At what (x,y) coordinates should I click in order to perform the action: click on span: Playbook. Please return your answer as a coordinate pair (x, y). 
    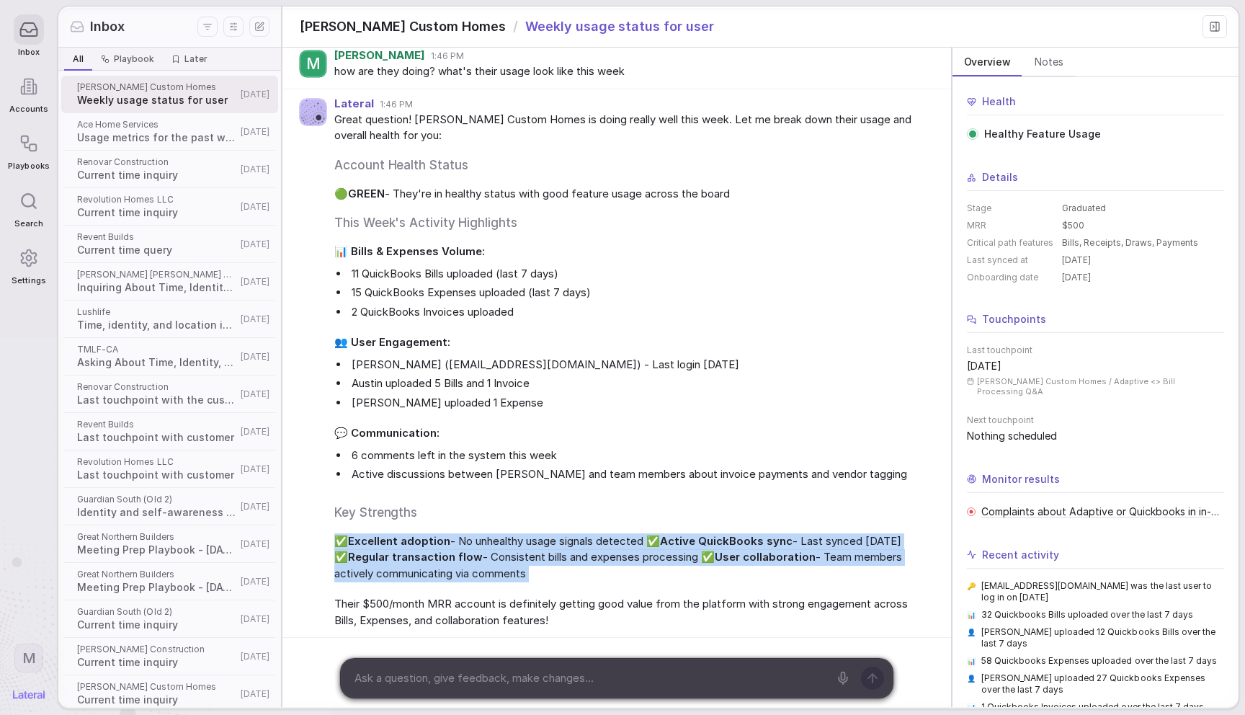
    Looking at the image, I should click on (134, 59).